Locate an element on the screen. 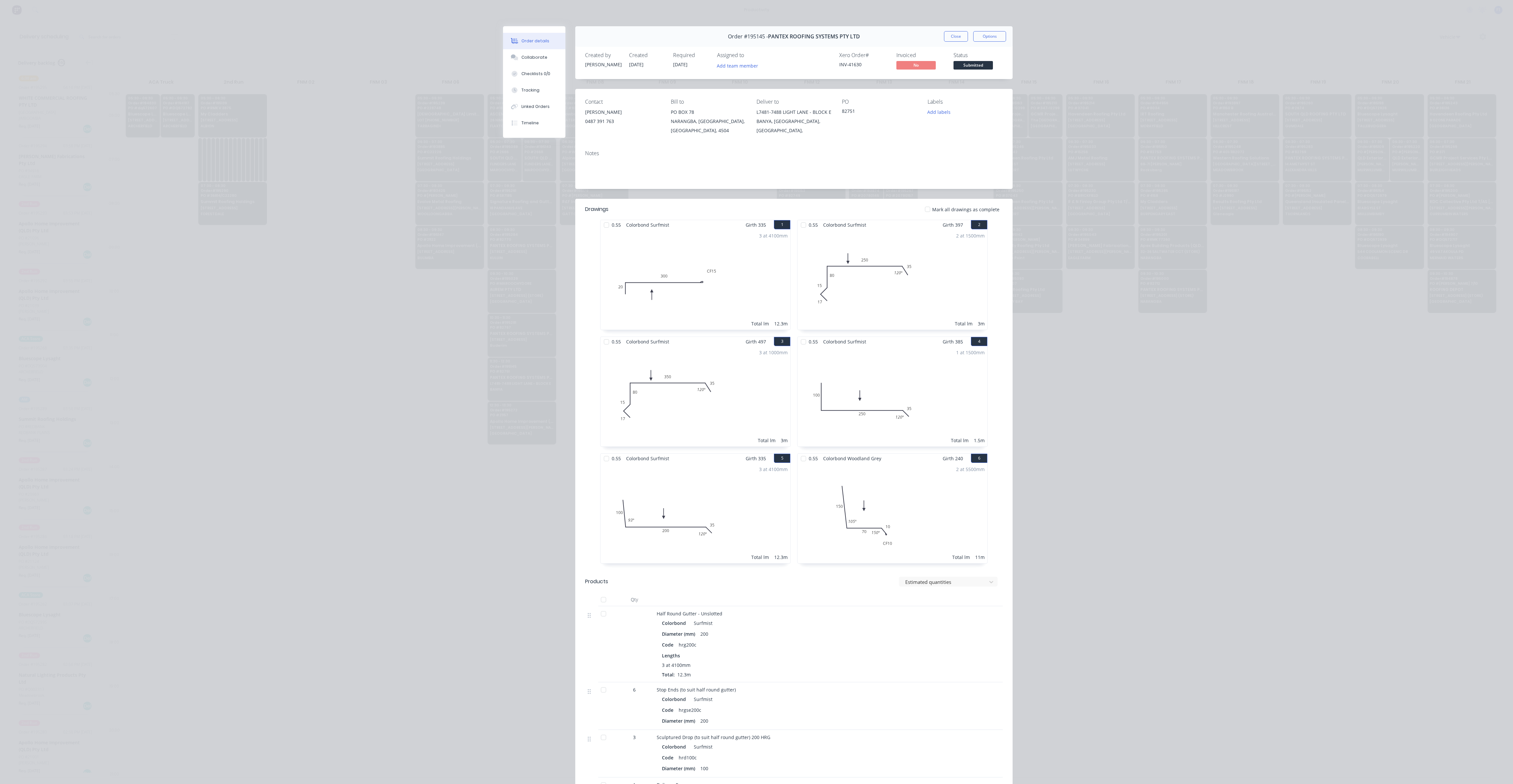 This screenshot has width=1513, height=784. div: 3m is located at coordinates (784, 440).